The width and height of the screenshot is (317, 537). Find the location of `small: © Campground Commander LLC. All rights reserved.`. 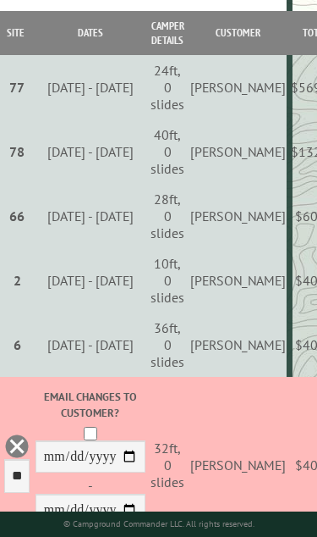

small: © Campground Commander LLC. All rights reserved. is located at coordinates (159, 523).